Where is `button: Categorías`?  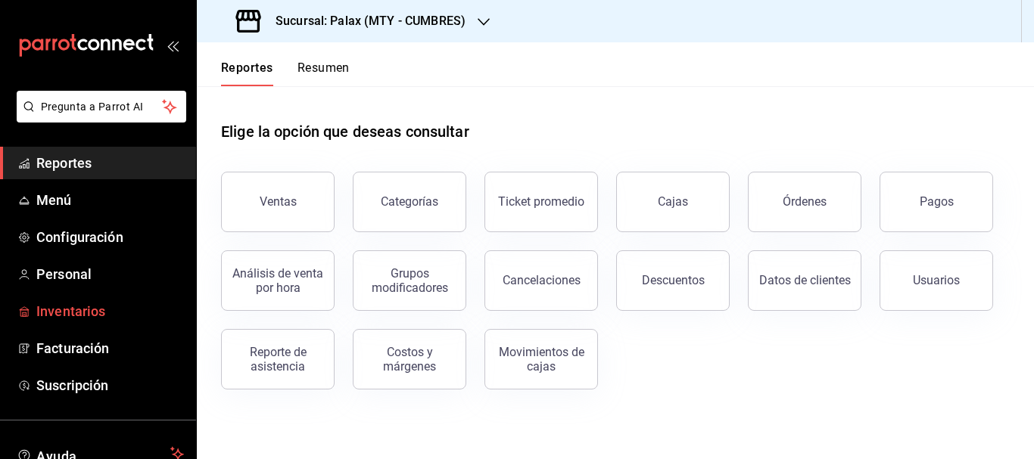
button: Categorías is located at coordinates (409, 202).